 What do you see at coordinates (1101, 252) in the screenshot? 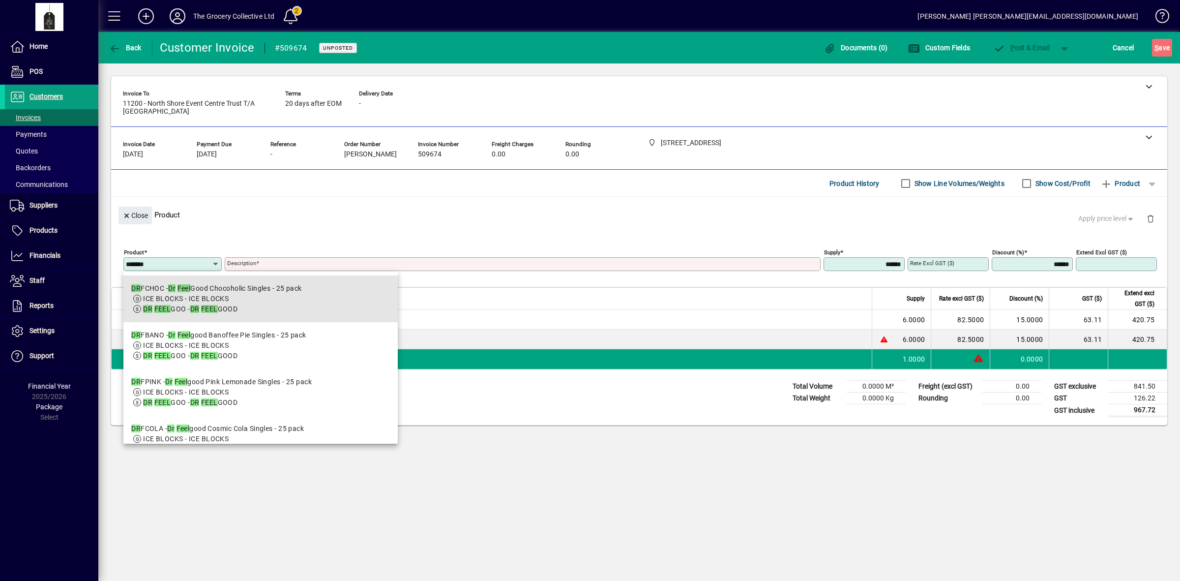
I see `mat-label: Extend excl GST ($)` at bounding box center [1101, 252].